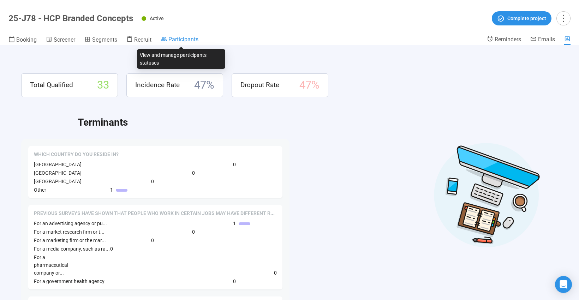 This screenshot has width=579, height=300. I want to click on span: Other, so click(40, 190).